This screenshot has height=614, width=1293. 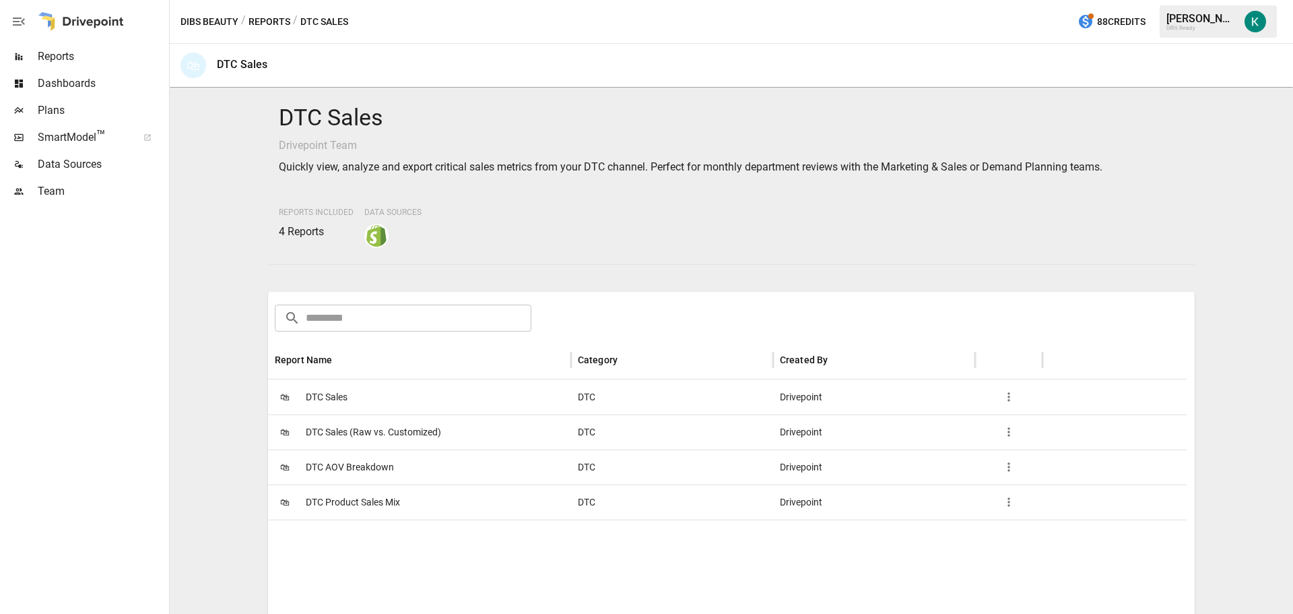 I want to click on div: DTC Sales, so click(x=242, y=64).